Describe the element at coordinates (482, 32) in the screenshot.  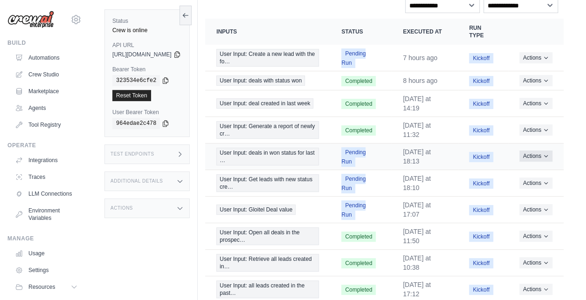
I see `th: Run Type` at that location.